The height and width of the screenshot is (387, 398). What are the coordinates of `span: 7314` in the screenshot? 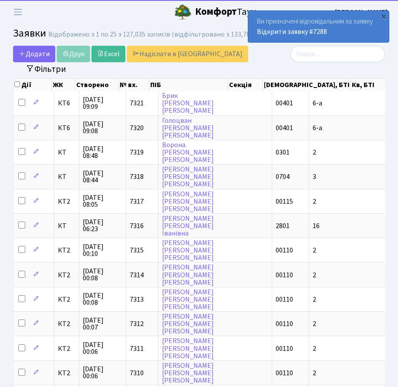 It's located at (137, 275).